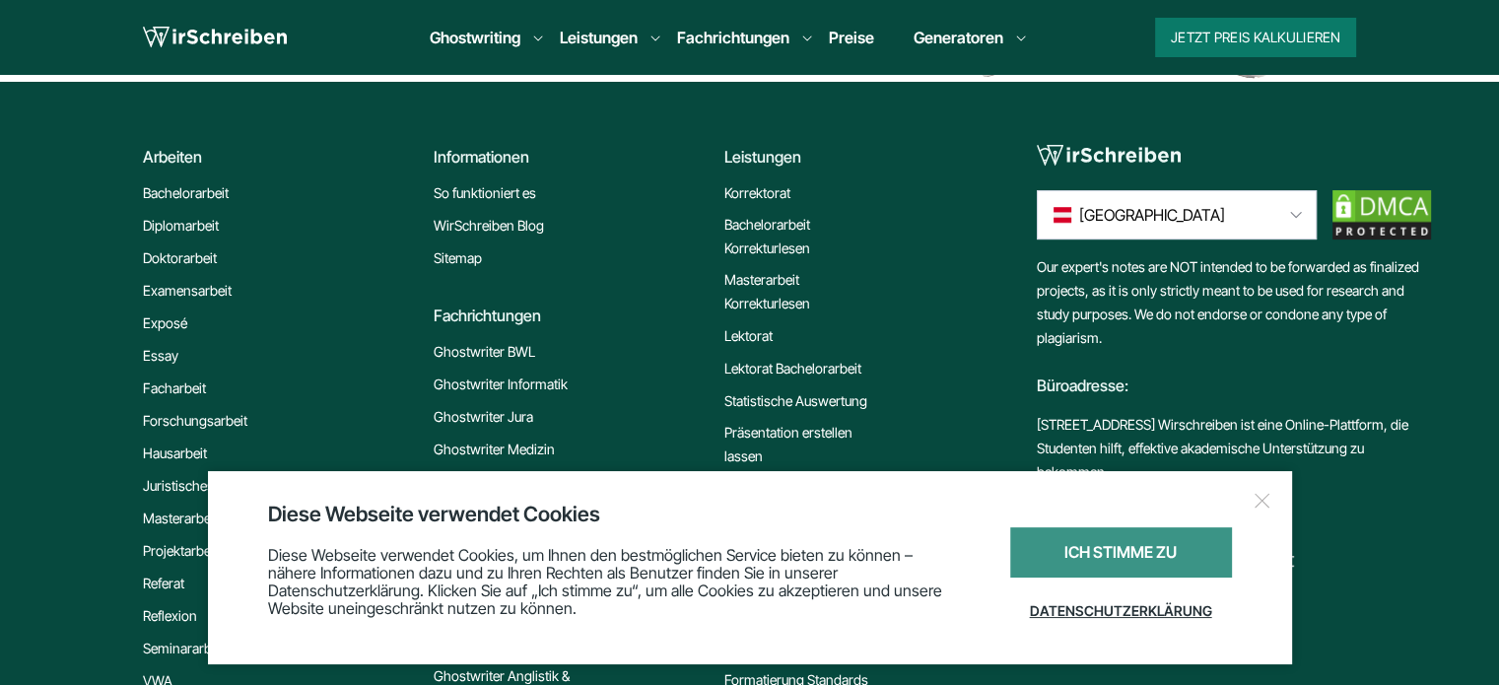  Describe the element at coordinates (733, 37) in the screenshot. I see `a: Fachrichtungen` at that location.